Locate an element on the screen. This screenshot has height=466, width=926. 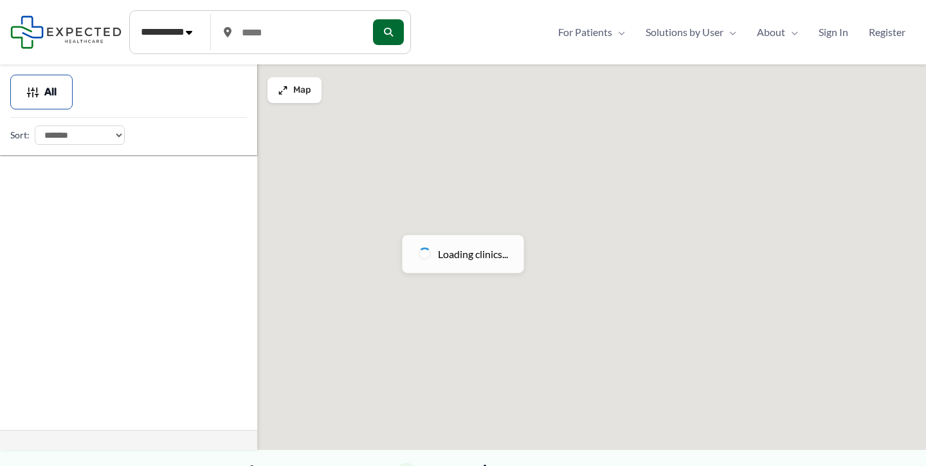
a: Register is located at coordinates (887, 32).